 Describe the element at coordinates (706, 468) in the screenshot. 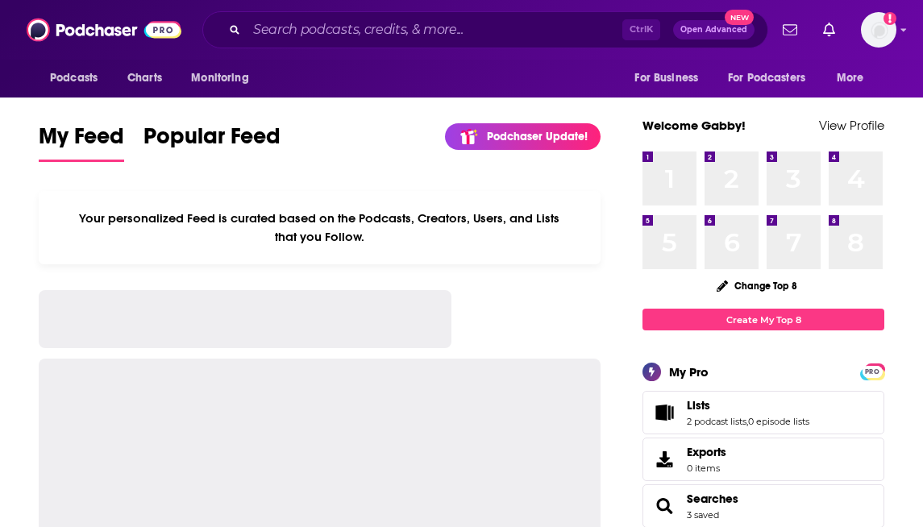

I see `span: 0 items` at that location.